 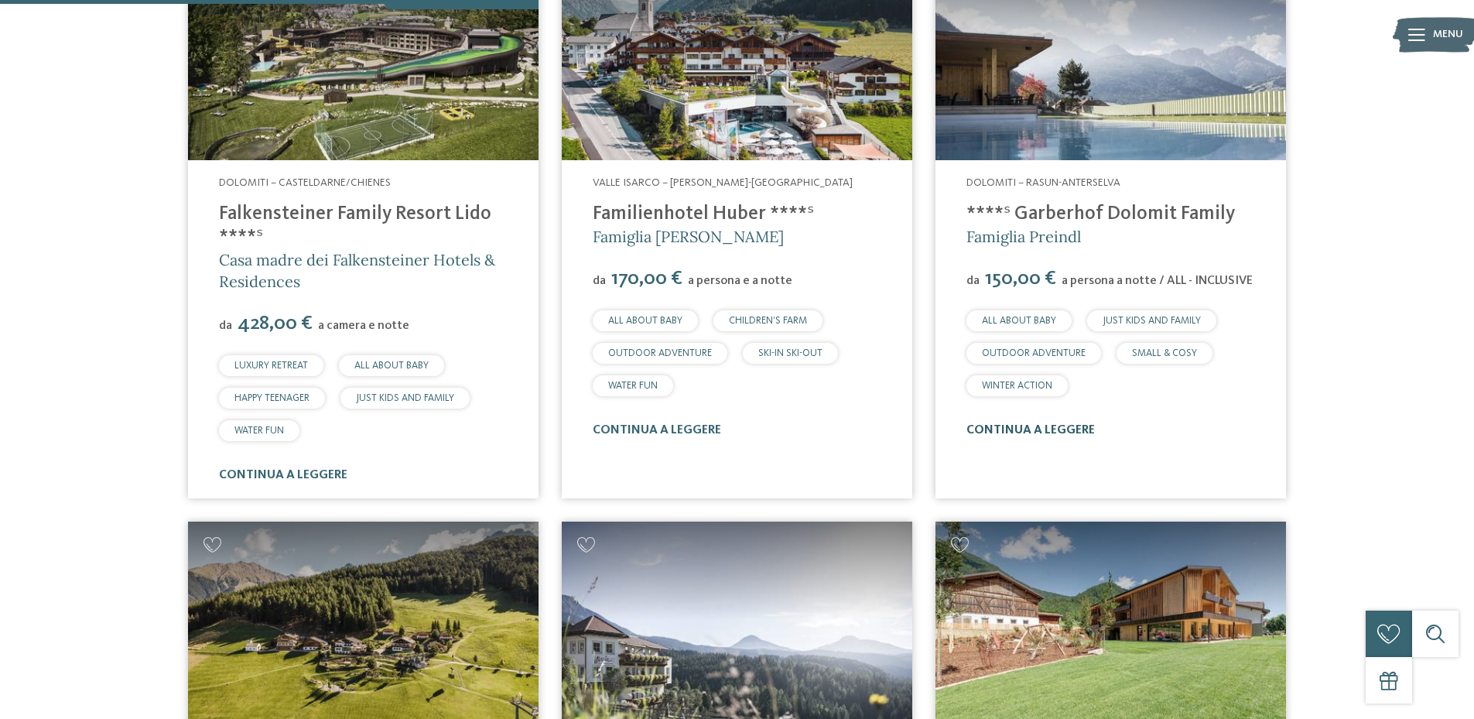 What do you see at coordinates (305, 183) in the screenshot?
I see `span: Dolomiti – Casteldarne/Chienes` at bounding box center [305, 183].